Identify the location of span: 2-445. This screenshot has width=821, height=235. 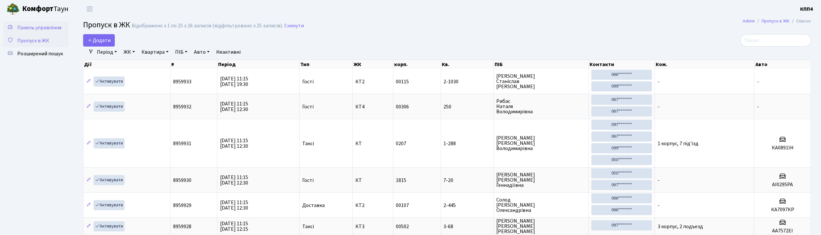
(467, 206).